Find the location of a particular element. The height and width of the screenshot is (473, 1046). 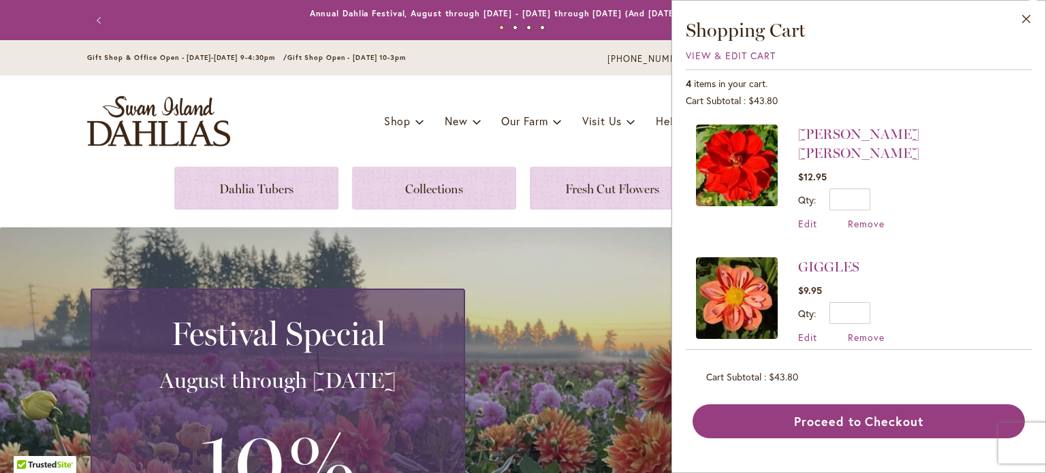

span: View & Edit Cart is located at coordinates (731, 55).